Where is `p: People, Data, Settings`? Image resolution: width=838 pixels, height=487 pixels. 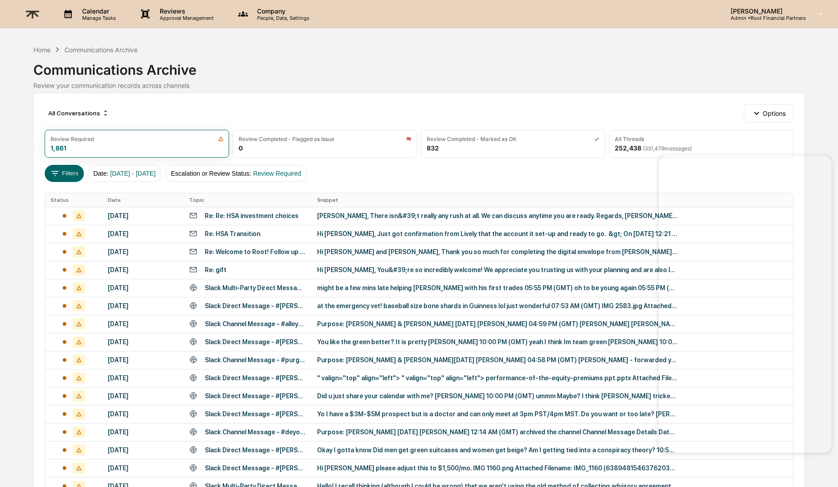
p: People, Data, Settings is located at coordinates (282, 18).